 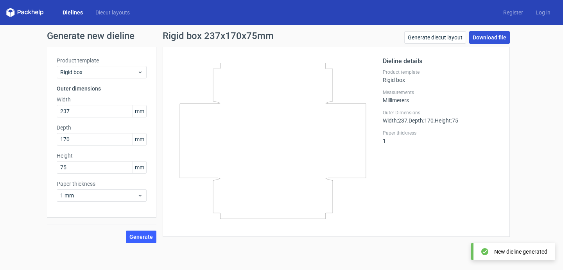 What do you see at coordinates (73, 13) in the screenshot?
I see `a: Dielines` at bounding box center [73, 13].